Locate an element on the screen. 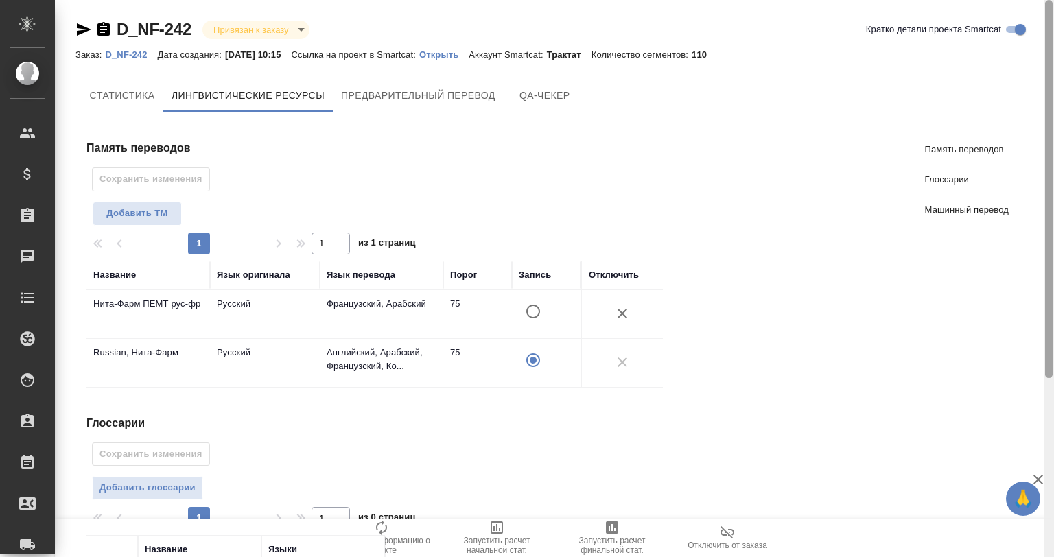  h4: Память переводов is located at coordinates (380, 148).